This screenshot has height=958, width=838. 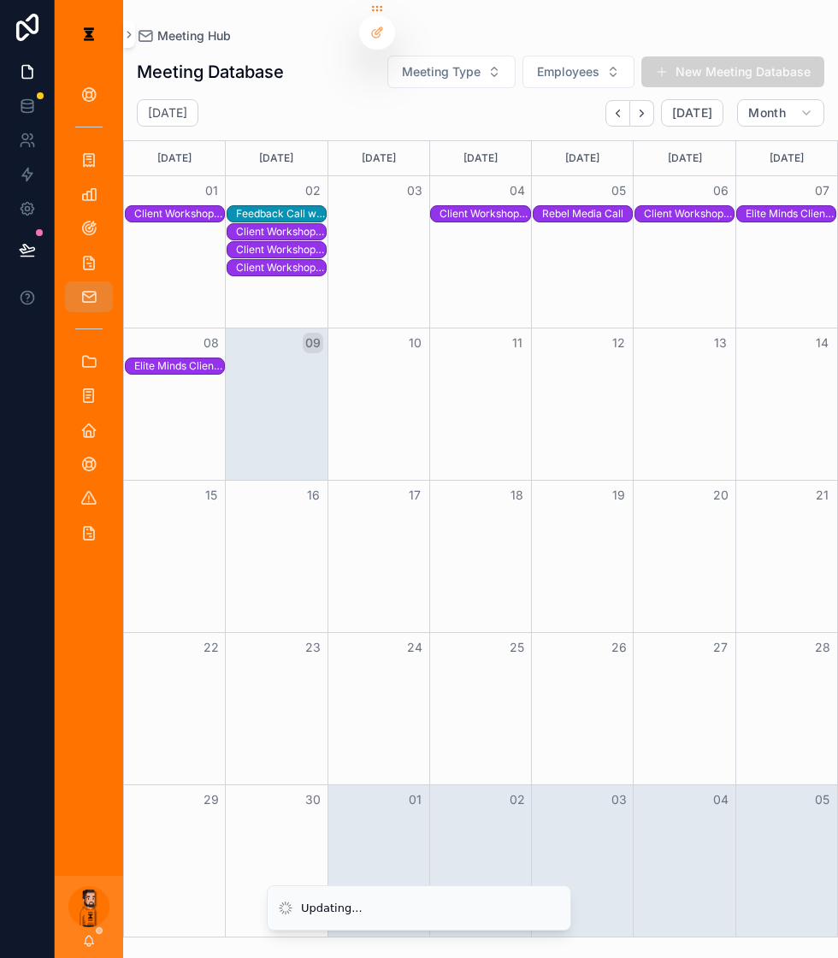 What do you see at coordinates (587, 214) in the screenshot?
I see `div: Rebel Media Call` at bounding box center [587, 214].